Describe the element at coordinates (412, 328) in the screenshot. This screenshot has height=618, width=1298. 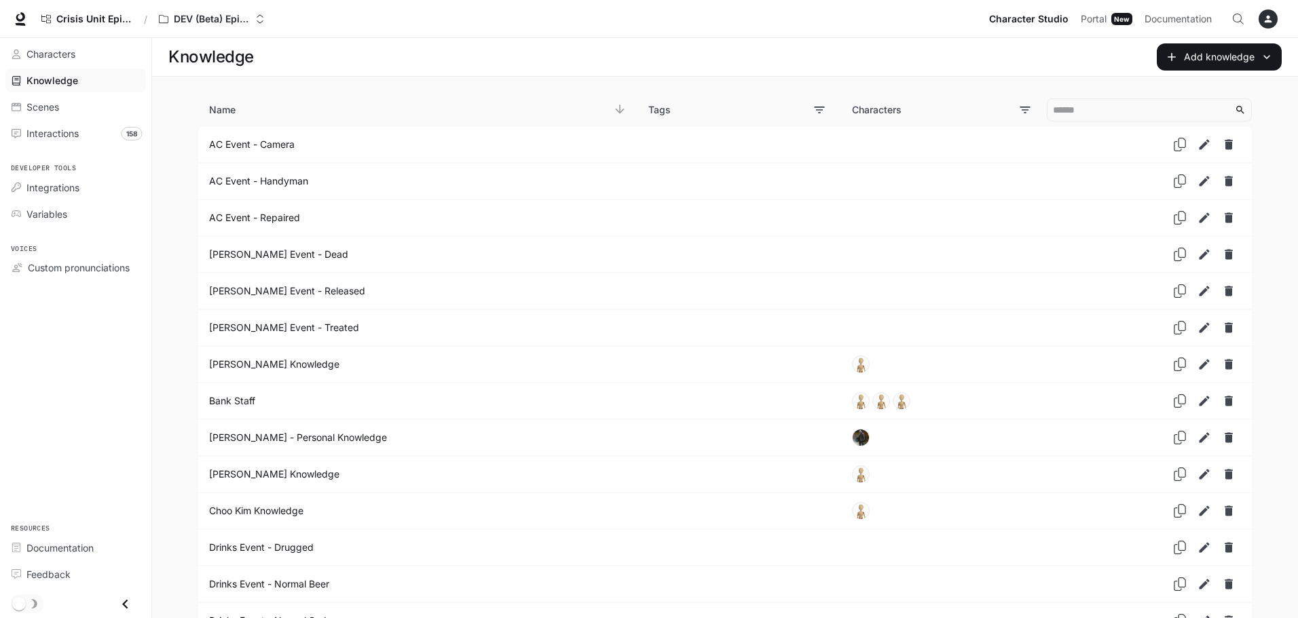
I see `p: Alan Event - Treated` at that location.